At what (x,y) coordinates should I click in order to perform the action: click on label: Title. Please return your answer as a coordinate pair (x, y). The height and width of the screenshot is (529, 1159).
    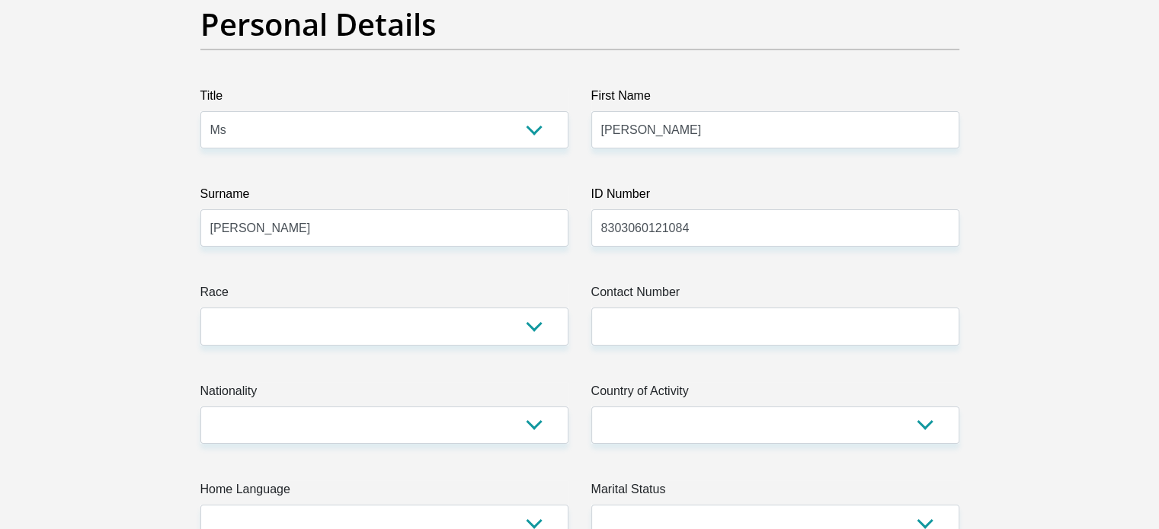
    Looking at the image, I should click on (384, 99).